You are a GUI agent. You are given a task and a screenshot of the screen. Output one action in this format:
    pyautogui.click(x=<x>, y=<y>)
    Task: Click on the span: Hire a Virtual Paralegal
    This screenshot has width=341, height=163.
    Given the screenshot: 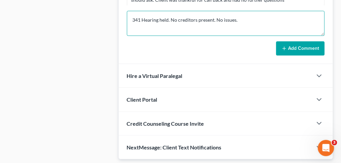 What is the action you would take?
    pyautogui.click(x=155, y=76)
    